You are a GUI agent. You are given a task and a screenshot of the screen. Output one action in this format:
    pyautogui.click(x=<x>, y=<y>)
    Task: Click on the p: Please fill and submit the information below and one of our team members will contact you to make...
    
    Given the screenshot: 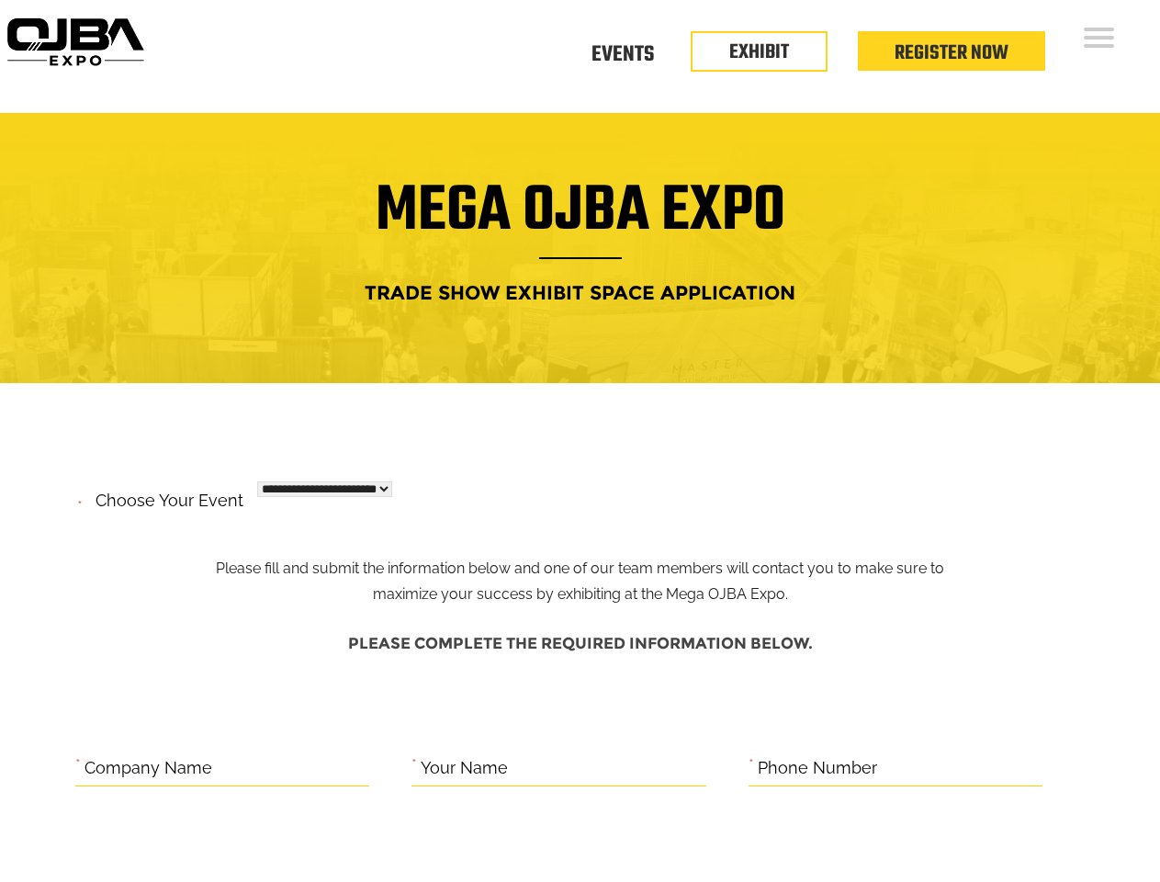 What is the action you would take?
    pyautogui.click(x=580, y=546)
    